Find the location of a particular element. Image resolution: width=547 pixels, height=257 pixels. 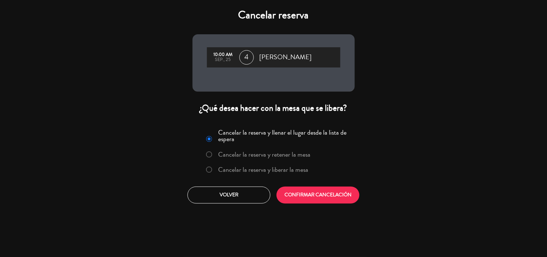

h4: Cancelar reserva is located at coordinates (274, 15).